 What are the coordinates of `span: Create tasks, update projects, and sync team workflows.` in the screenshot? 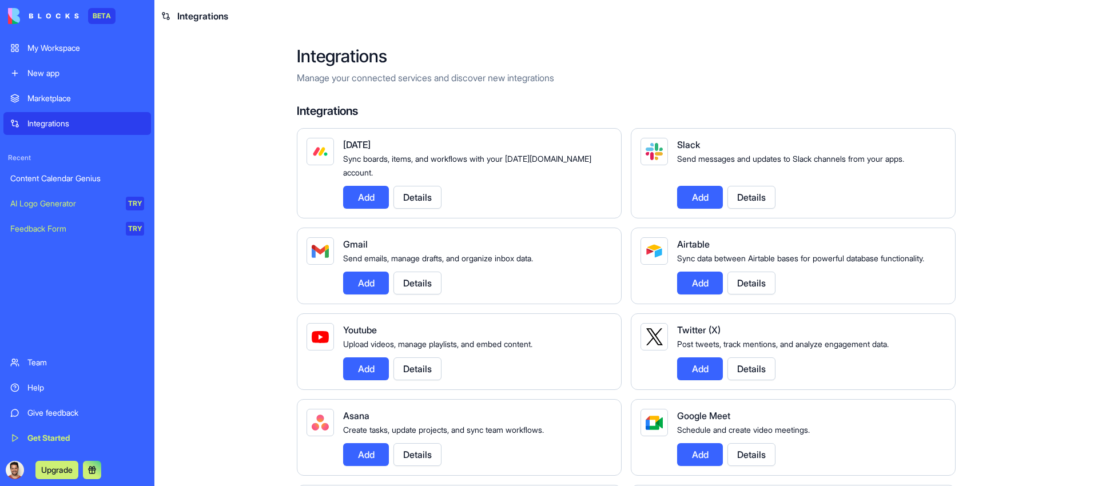 It's located at (443, 429).